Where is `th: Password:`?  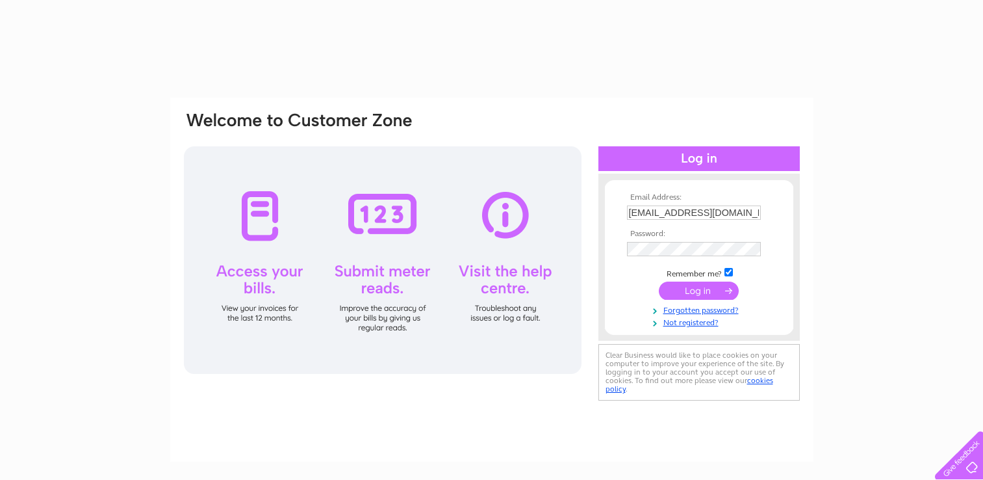
th: Password: is located at coordinates (699, 234).